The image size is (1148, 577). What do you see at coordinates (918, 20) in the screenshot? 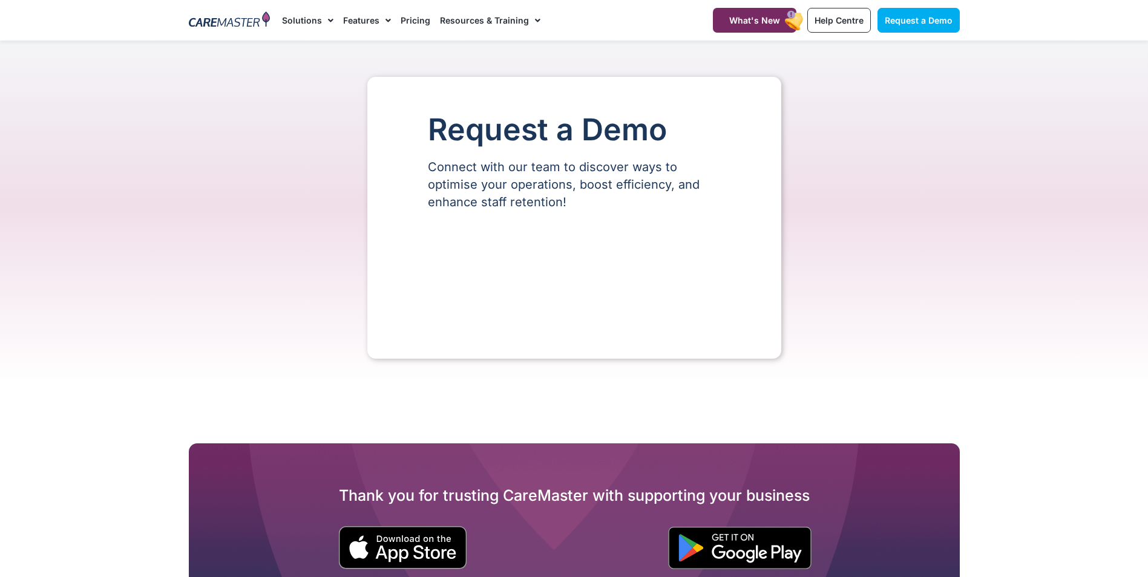
I see `span: Request a Demo` at bounding box center [918, 20].